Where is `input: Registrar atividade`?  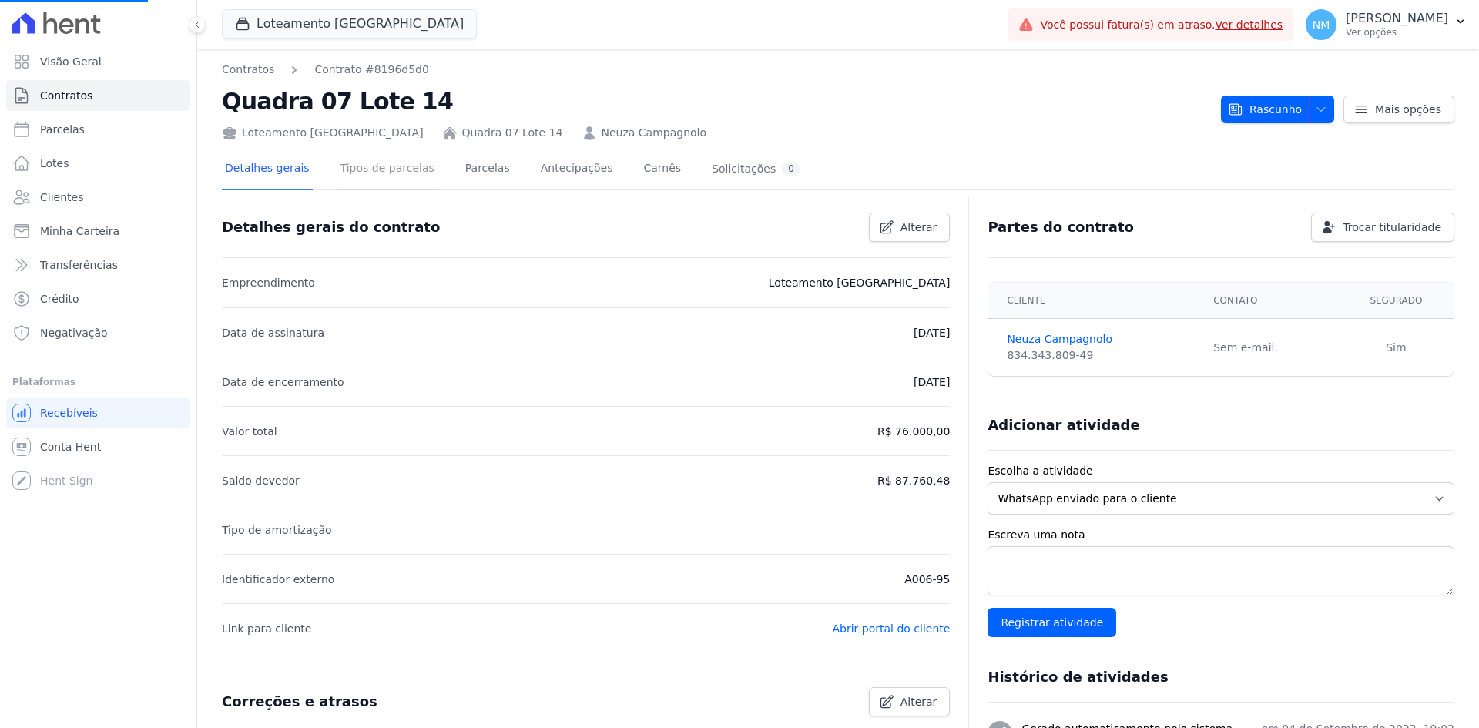
input: Registrar atividade is located at coordinates (1051, 622).